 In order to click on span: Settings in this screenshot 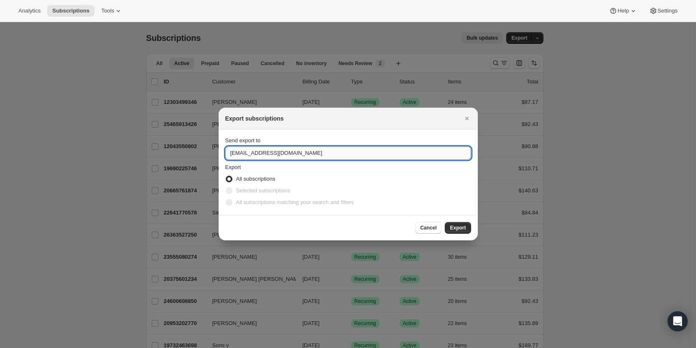, I will do `click(667, 11)`.